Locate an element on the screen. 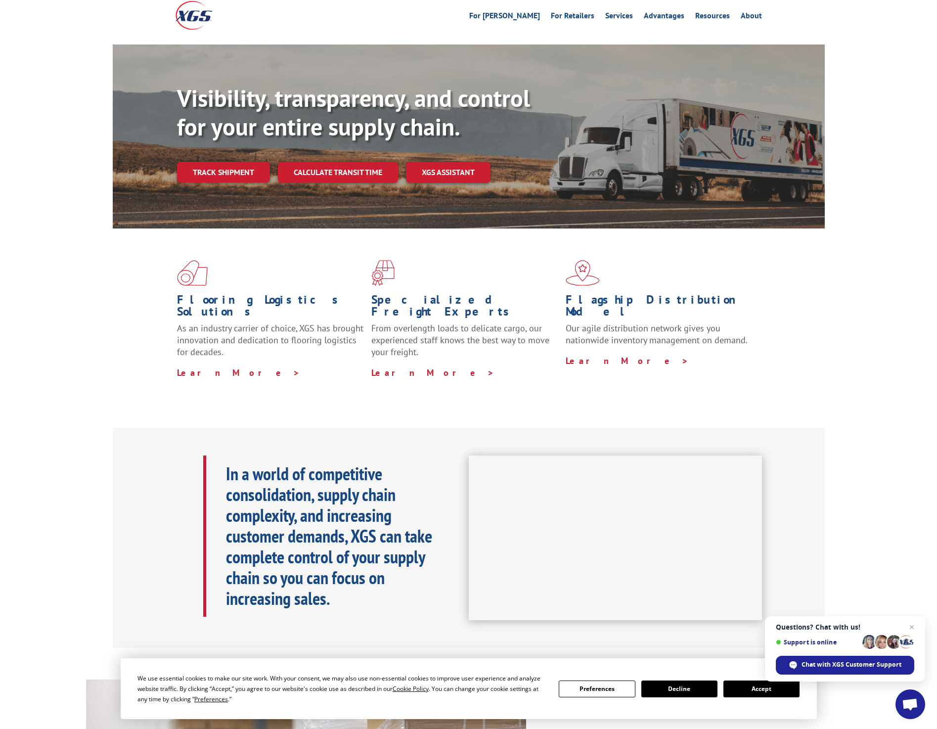 This screenshot has height=729, width=937. a: XGS ASSISTANT is located at coordinates (448, 172).